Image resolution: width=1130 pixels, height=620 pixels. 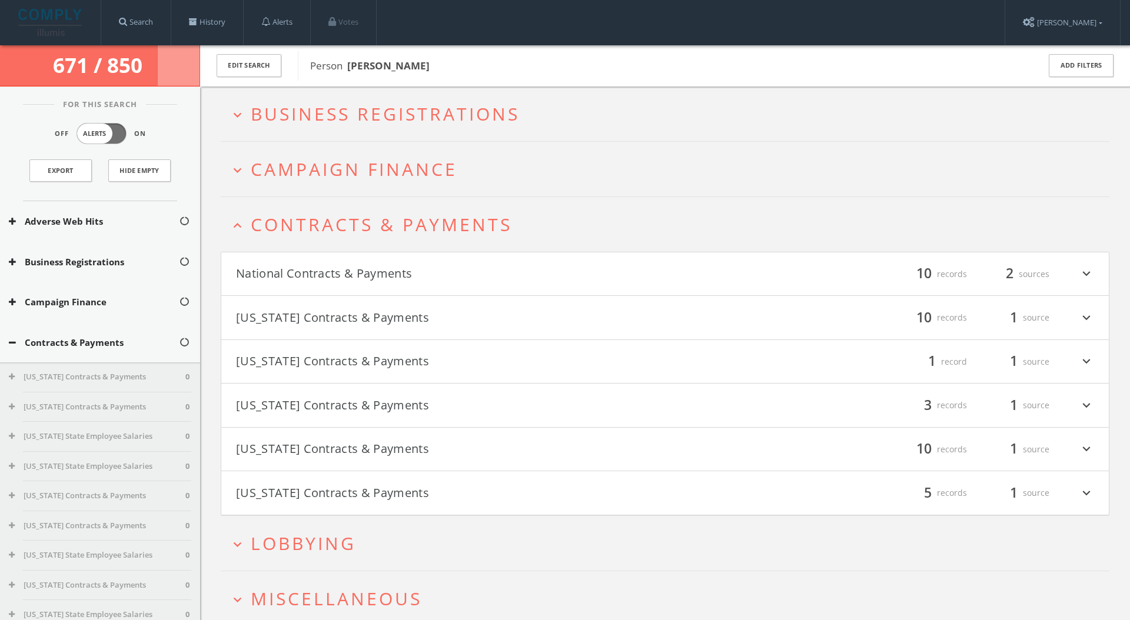 I want to click on span: Business Registrations, so click(x=385, y=114).